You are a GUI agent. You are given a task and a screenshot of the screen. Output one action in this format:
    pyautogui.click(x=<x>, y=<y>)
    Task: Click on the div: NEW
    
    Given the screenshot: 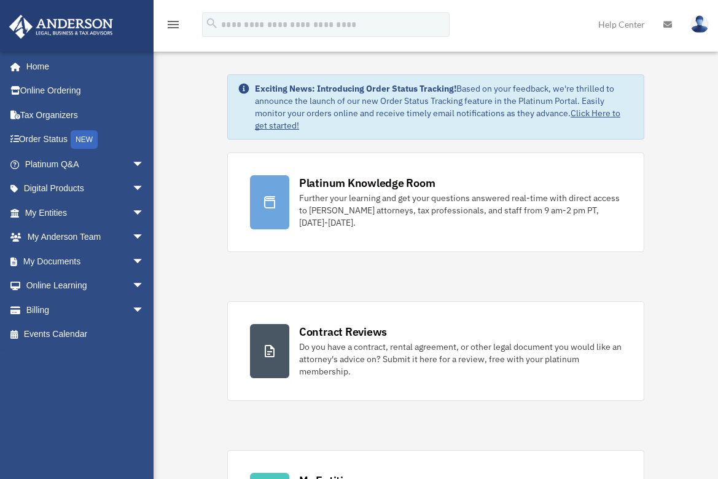 What is the action you would take?
    pyautogui.click(x=84, y=139)
    